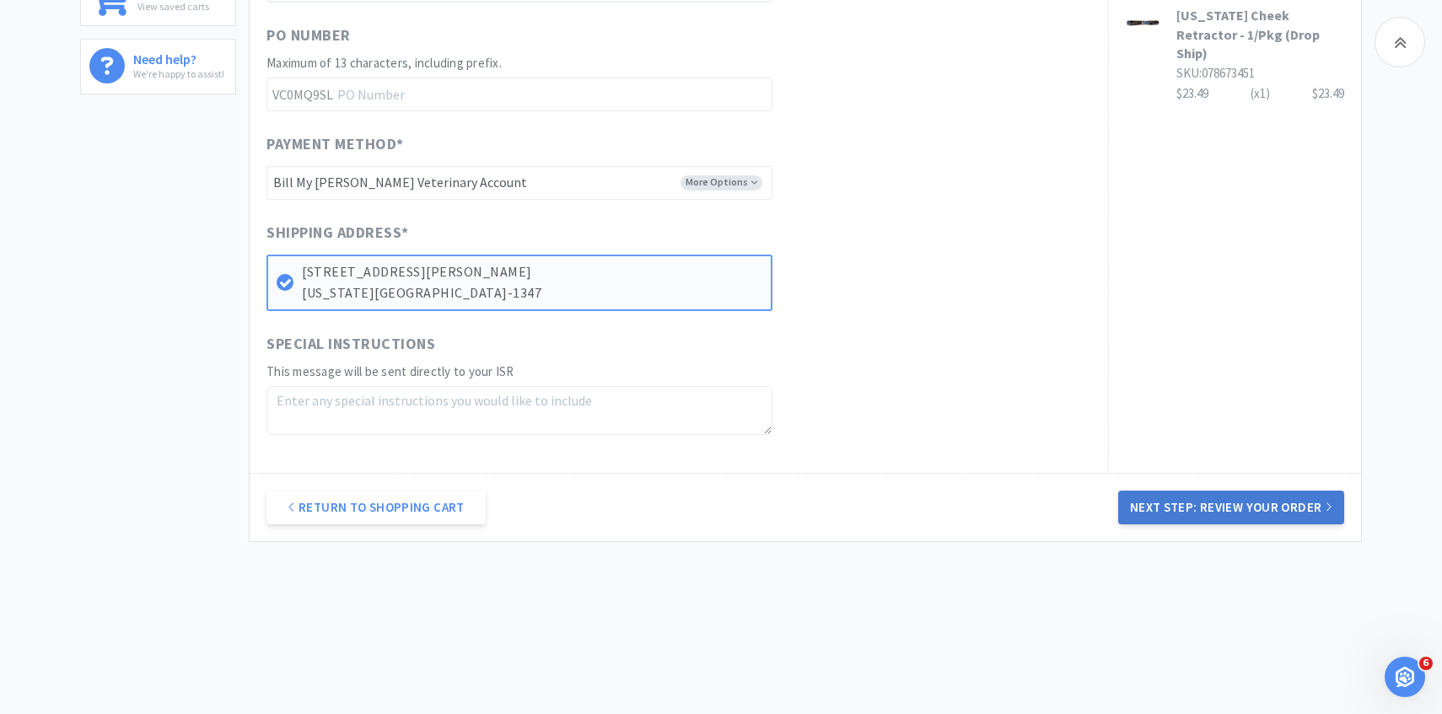  Describe the element at coordinates (1426, 664) in the screenshot. I see `span: 6` at that location.